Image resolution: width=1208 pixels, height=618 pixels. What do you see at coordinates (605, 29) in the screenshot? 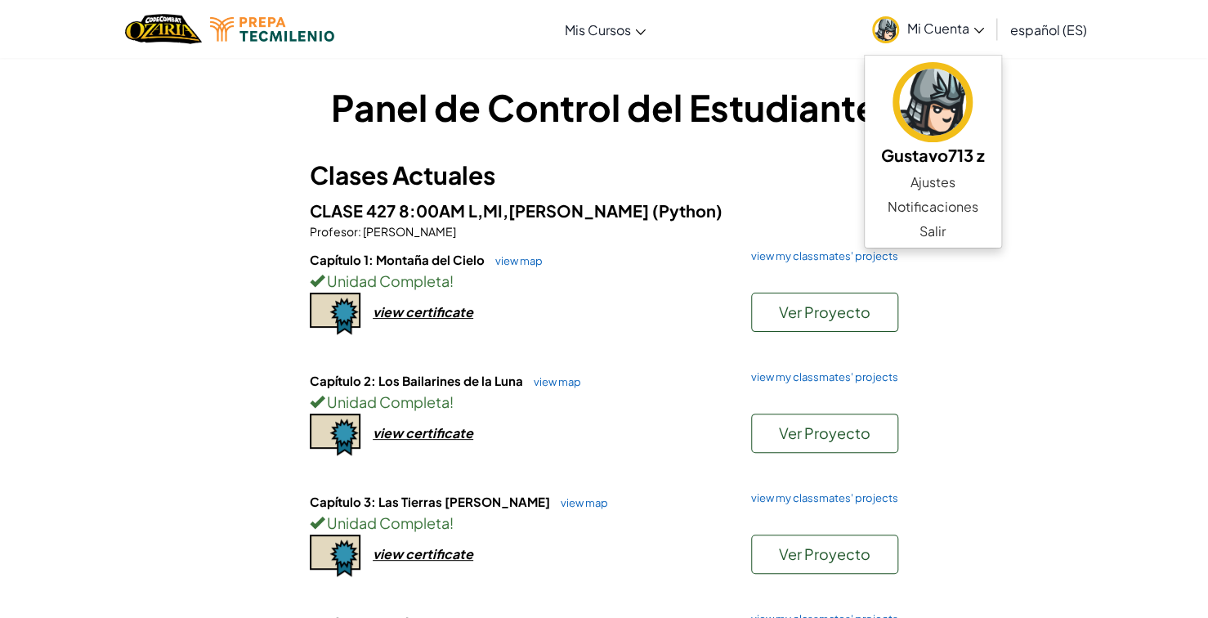
I see `a: Mis Cursos` at bounding box center [605, 29].